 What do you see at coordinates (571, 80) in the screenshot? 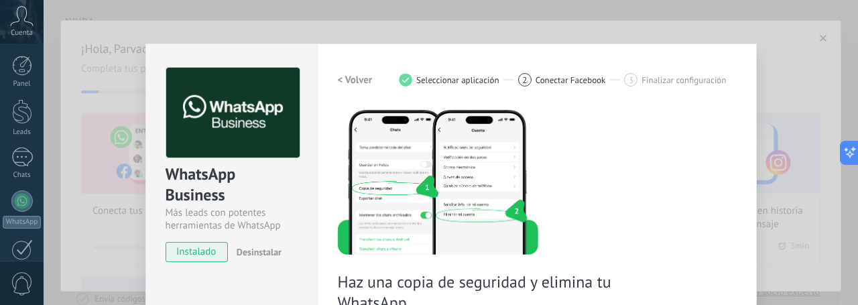
I see `span: Conectar Facebook` at bounding box center [571, 80].